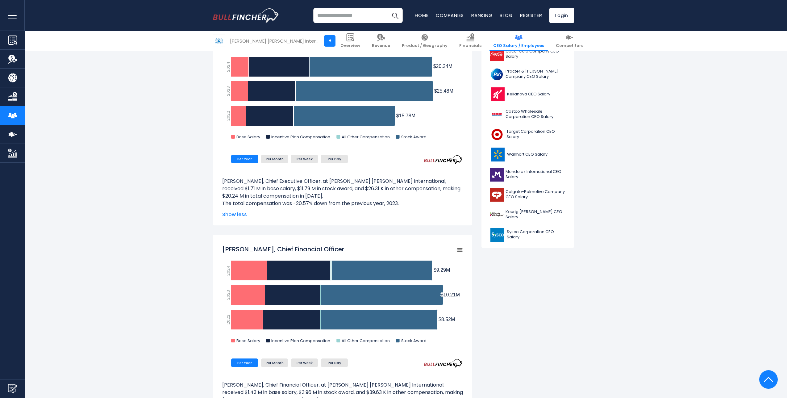 This screenshot has width=787, height=398. I want to click on a: Register, so click(531, 15).